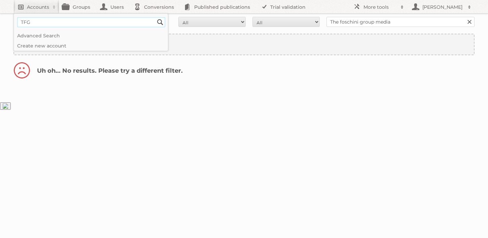  I want to click on h2: More tools, so click(380, 7).